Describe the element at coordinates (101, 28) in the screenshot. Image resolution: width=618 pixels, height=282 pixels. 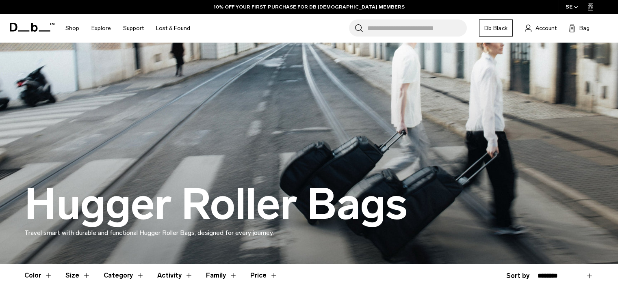
I see `a: Explore` at that location.